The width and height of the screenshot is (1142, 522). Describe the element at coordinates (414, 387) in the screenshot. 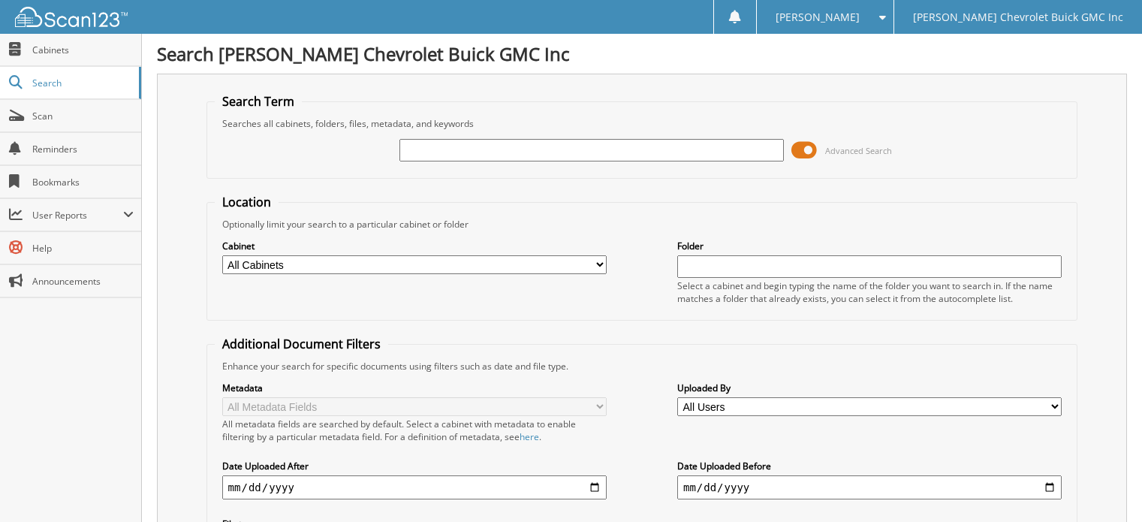

I see `label: Metadata` at that location.